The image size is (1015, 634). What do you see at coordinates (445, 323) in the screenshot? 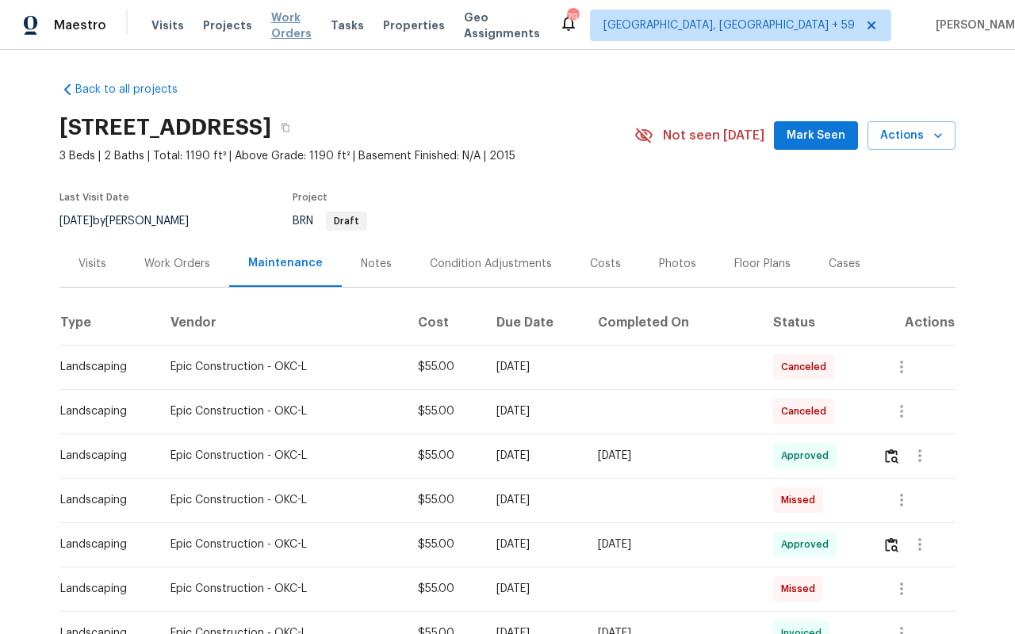
I see `th: Cost` at bounding box center [445, 323].